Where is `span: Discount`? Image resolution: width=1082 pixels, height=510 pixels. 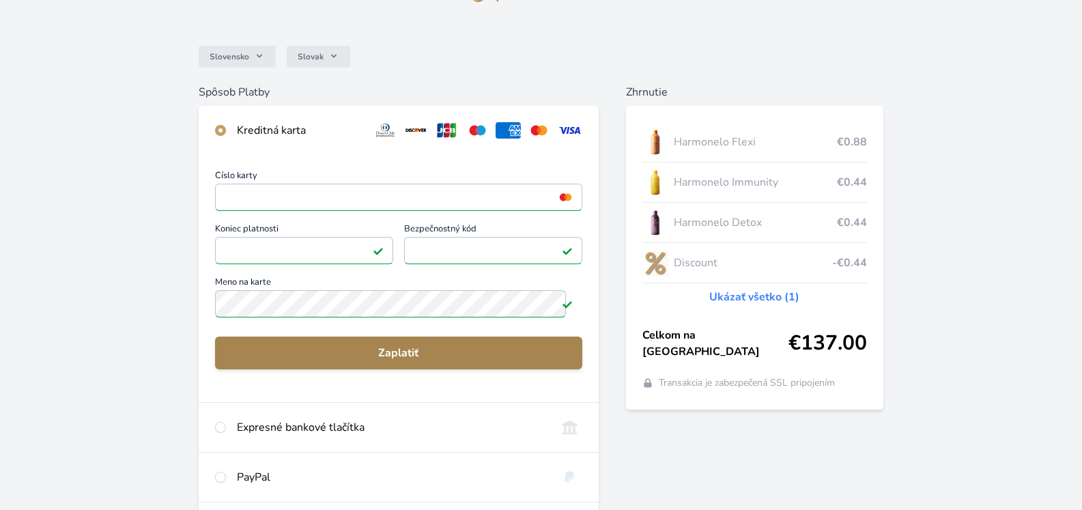
span: Discount is located at coordinates (753, 263).